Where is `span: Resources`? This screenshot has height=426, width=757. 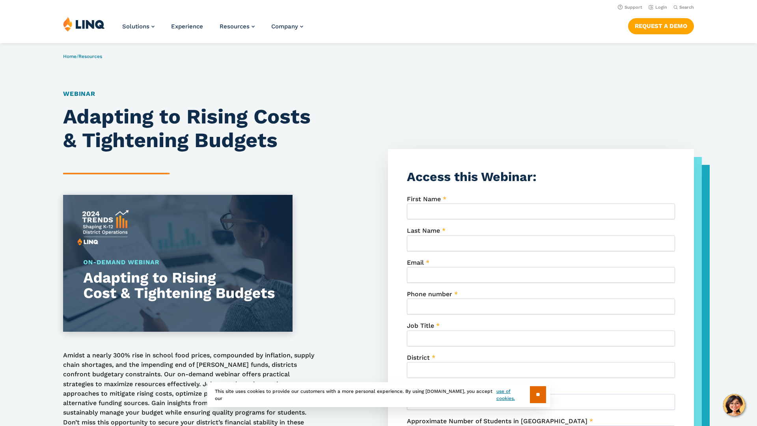 span: Resources is located at coordinates (234, 26).